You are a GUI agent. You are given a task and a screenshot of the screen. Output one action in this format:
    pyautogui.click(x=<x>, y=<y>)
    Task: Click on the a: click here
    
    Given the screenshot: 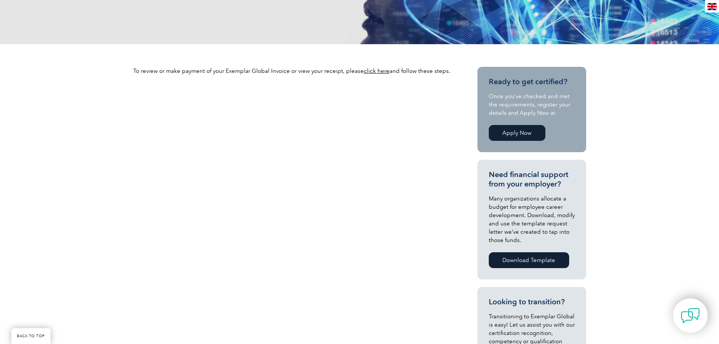 What is the action you would take?
    pyautogui.click(x=377, y=71)
    